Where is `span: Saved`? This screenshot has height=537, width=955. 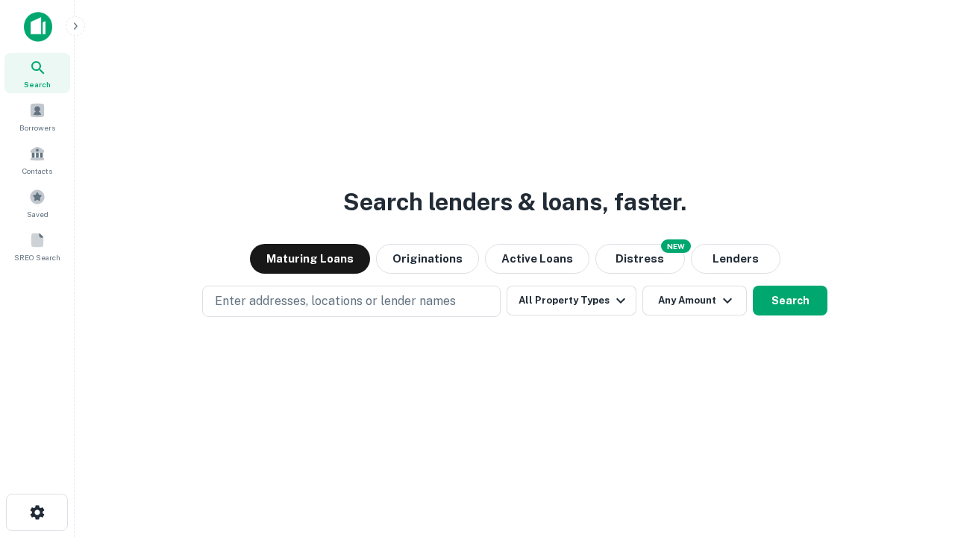
span: Saved is located at coordinates (37, 214).